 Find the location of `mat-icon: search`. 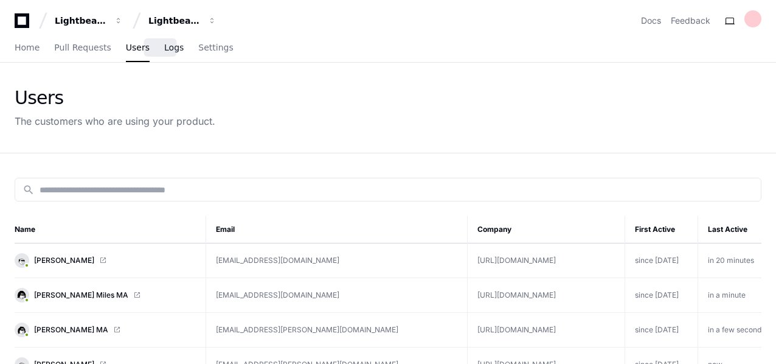

mat-icon: search is located at coordinates (29, 190).